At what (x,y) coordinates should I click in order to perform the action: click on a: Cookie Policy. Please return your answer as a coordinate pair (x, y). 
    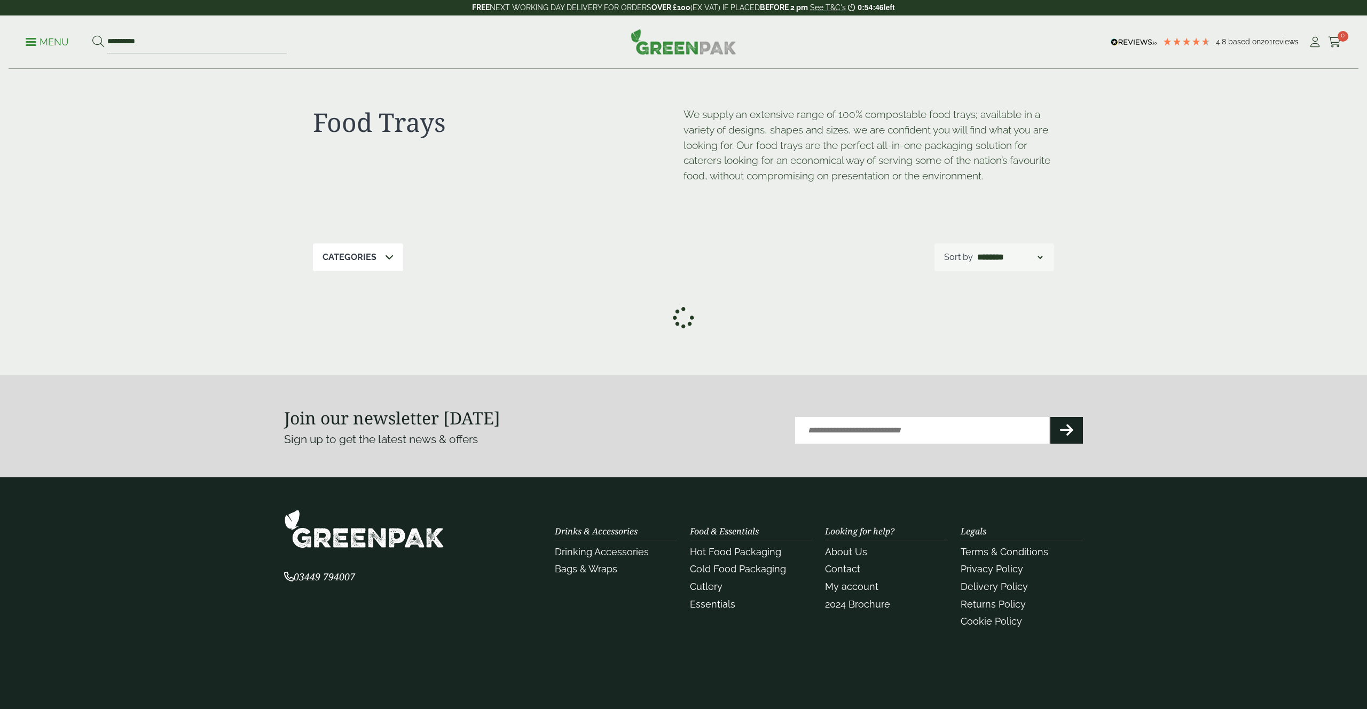
    Looking at the image, I should click on (991, 621).